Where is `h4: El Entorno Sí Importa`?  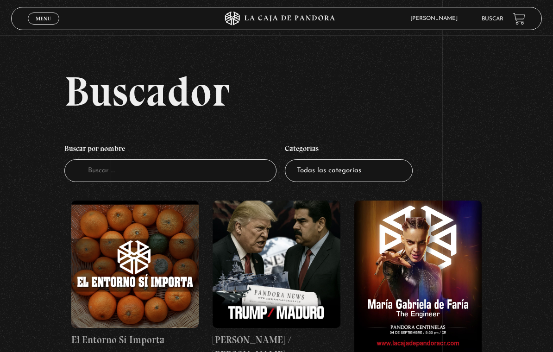 h4: El Entorno Sí Importa is located at coordinates (135, 340).